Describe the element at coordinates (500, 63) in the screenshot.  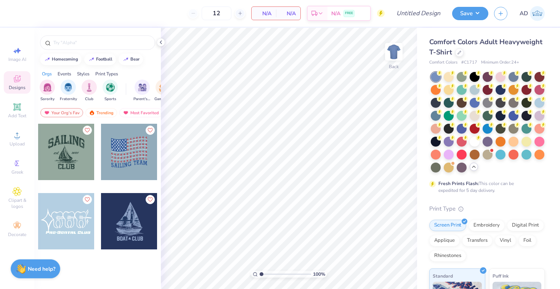
I see `span: Minimum Order: 24 +` at that location.